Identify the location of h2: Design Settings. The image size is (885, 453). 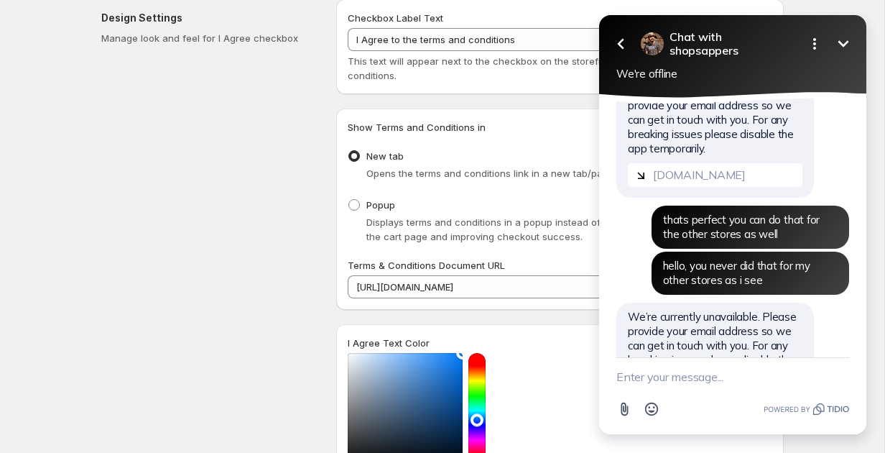
(207, 18).